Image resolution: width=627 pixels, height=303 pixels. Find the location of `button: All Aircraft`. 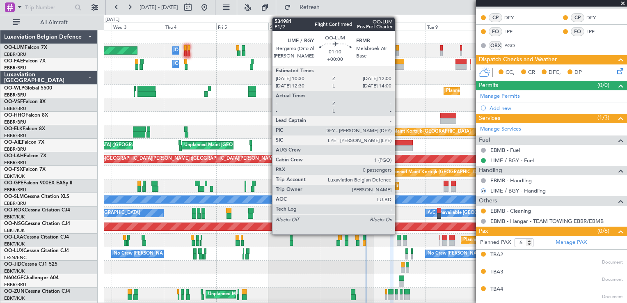

button: All Aircraft is located at coordinates (49, 23).